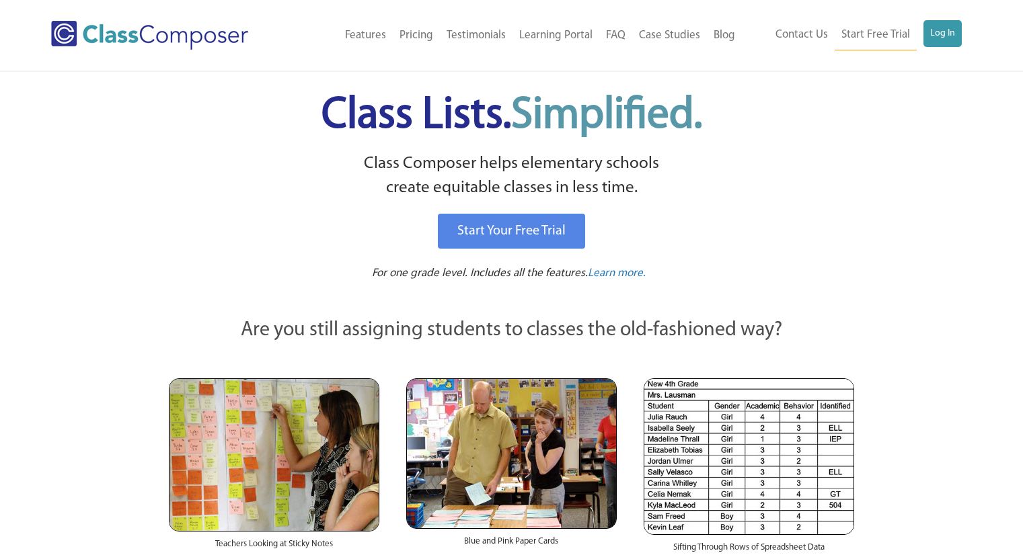  What do you see at coordinates (511, 231) in the screenshot?
I see `a: Start Your Free Trial` at bounding box center [511, 231].